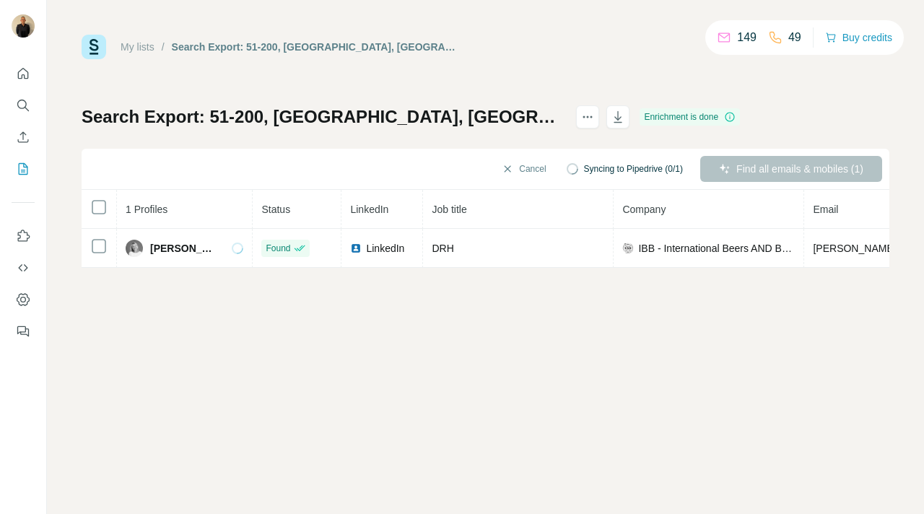 Image resolution: width=924 pixels, height=514 pixels. I want to click on button: Cancel, so click(523, 169).